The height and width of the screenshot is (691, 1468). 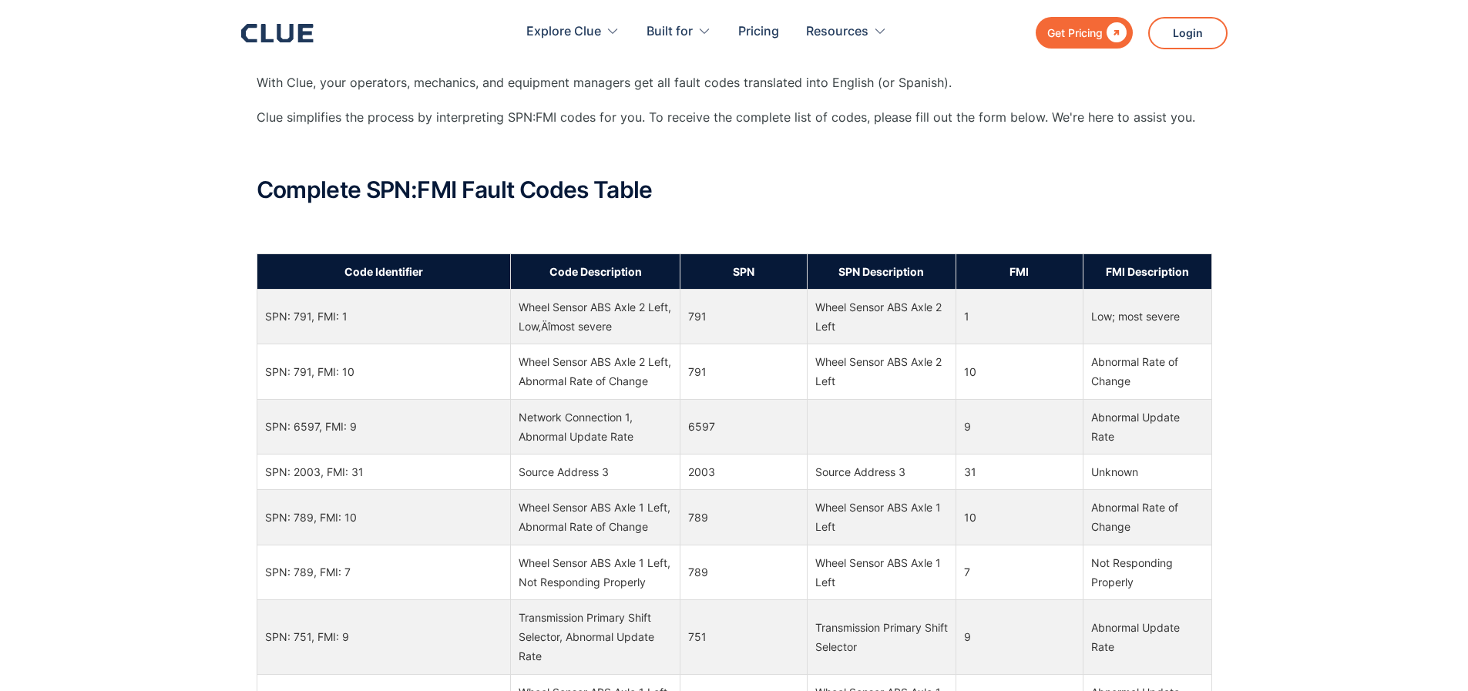 I want to click on td: SPN: 6597, FMI: 9, so click(x=384, y=426).